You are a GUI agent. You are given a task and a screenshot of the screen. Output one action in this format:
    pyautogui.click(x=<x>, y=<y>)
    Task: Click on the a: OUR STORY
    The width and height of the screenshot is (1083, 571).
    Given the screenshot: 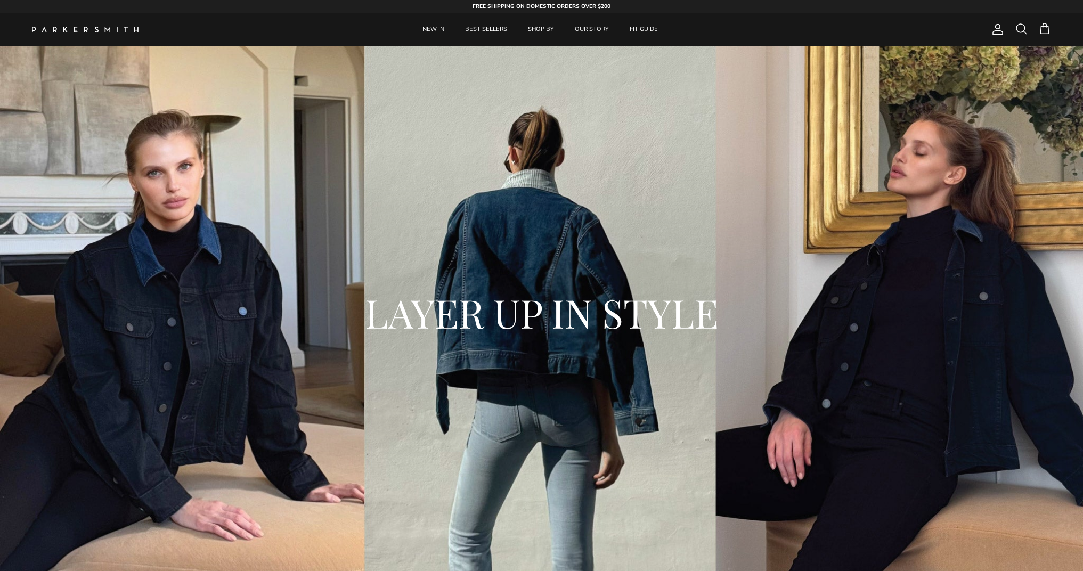 What is the action you would take?
    pyautogui.click(x=592, y=29)
    